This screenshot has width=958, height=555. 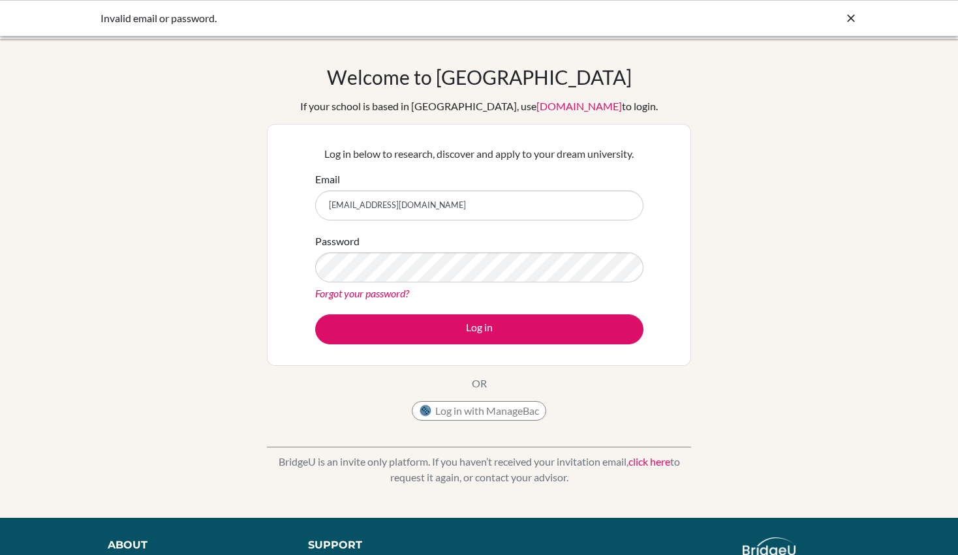 What do you see at coordinates (386, 546) in the screenshot?
I see `div: Support` at bounding box center [386, 546].